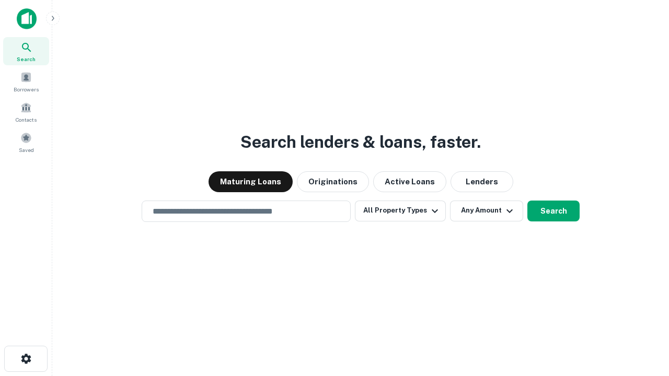  What do you see at coordinates (333, 182) in the screenshot?
I see `button: Originations` at bounding box center [333, 182].